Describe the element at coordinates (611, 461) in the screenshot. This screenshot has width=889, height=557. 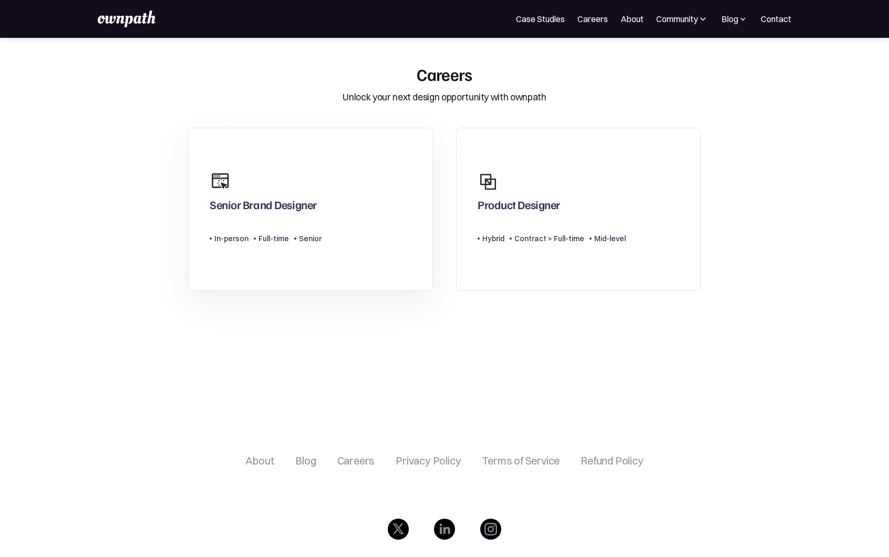
I see `div: Refund Policy` at that location.